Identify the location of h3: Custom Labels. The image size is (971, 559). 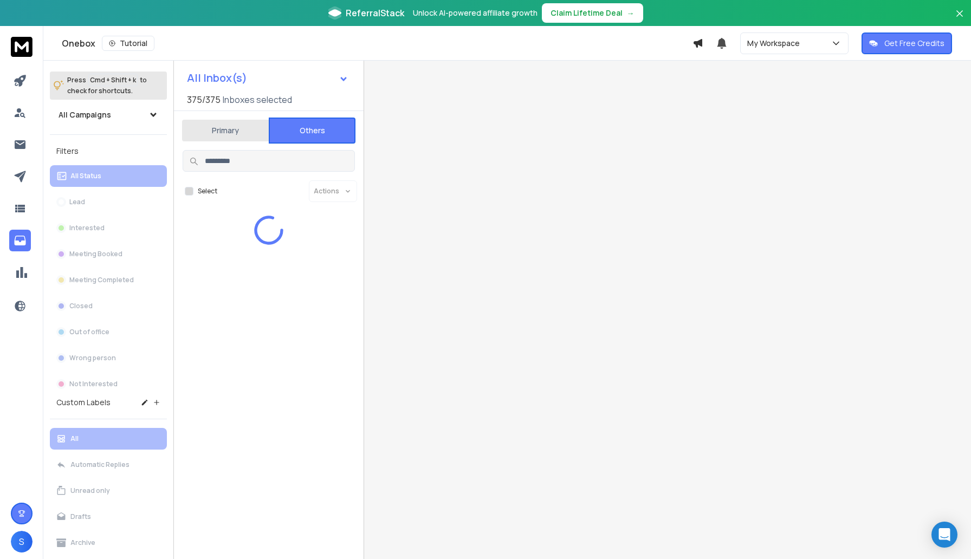
(83, 403).